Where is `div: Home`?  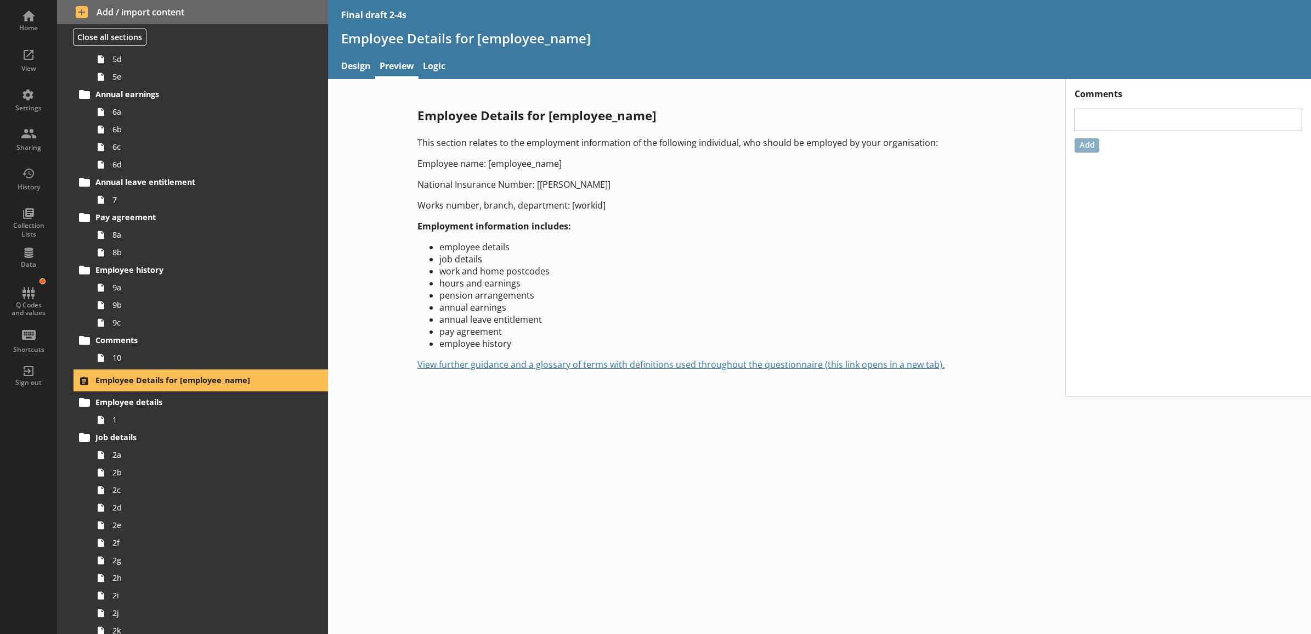
div: Home is located at coordinates (29, 28).